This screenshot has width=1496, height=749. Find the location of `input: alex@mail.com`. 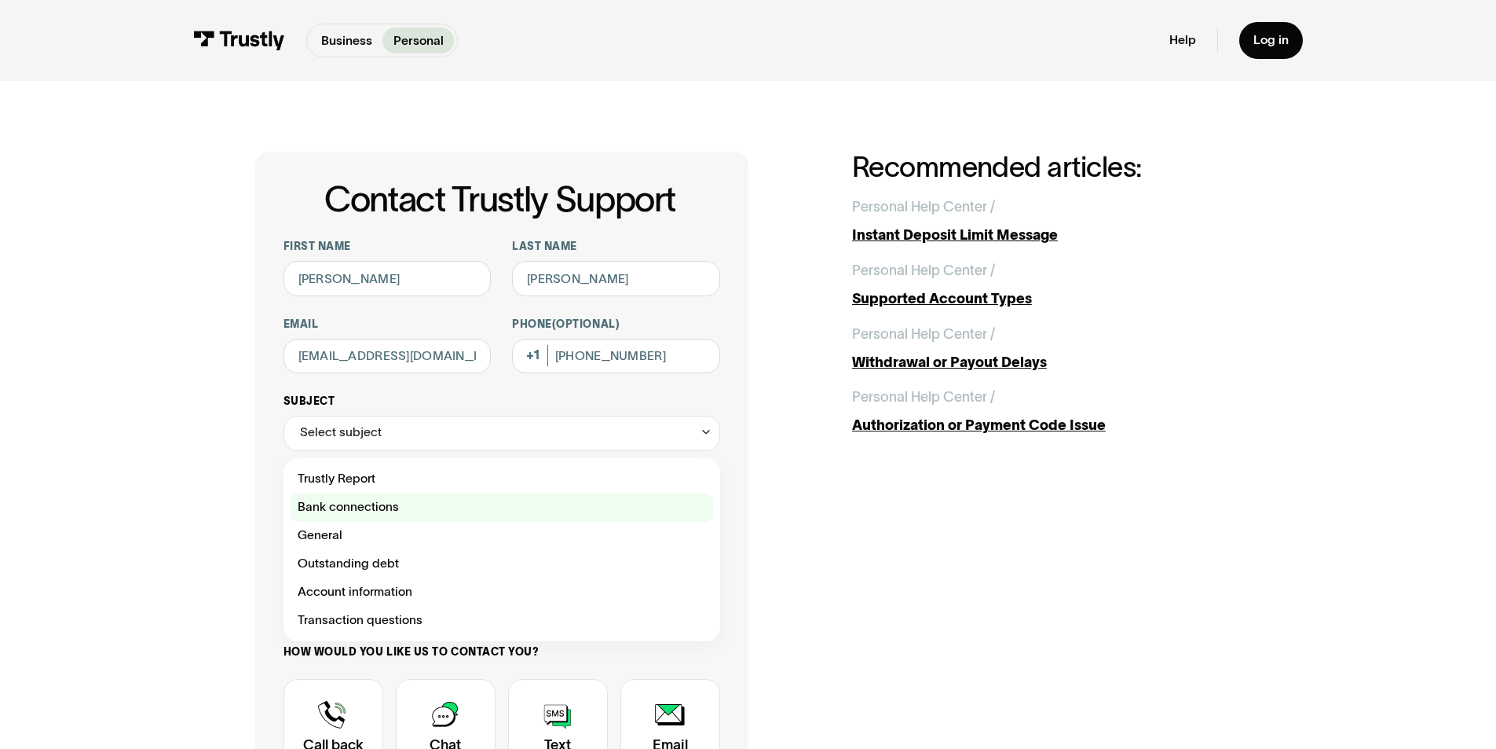

input: alex@mail.com is located at coordinates (387, 356).